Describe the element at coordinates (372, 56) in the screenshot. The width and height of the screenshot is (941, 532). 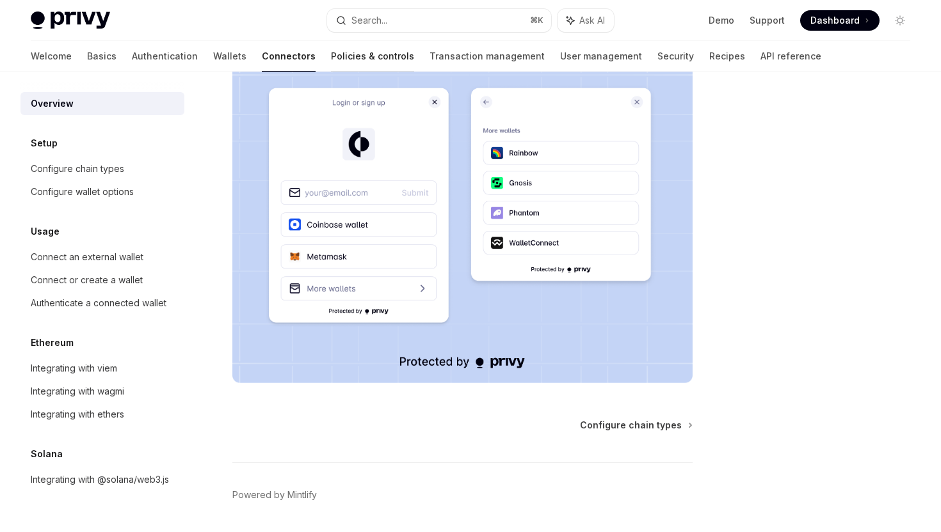
I see `a: Policies & controls` at that location.